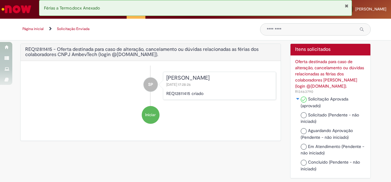 The height and width of the screenshot is (182, 391). Describe the element at coordinates (151, 86) in the screenshot. I see `li: Sarah Weber Prada` at that location.